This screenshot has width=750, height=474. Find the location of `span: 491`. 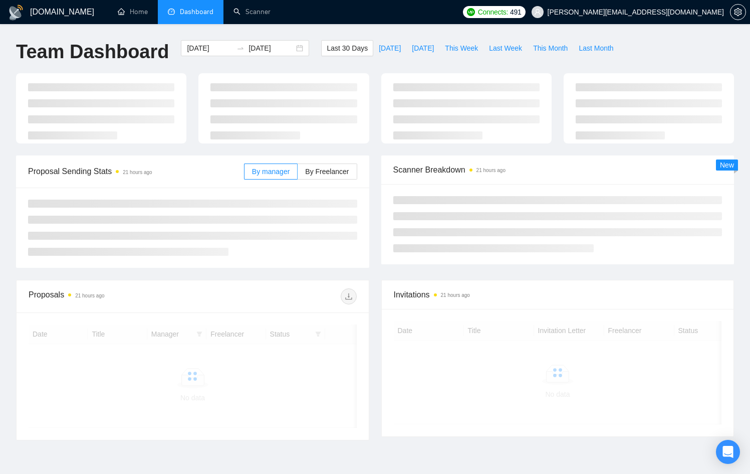

span: 491 is located at coordinates (516, 12).